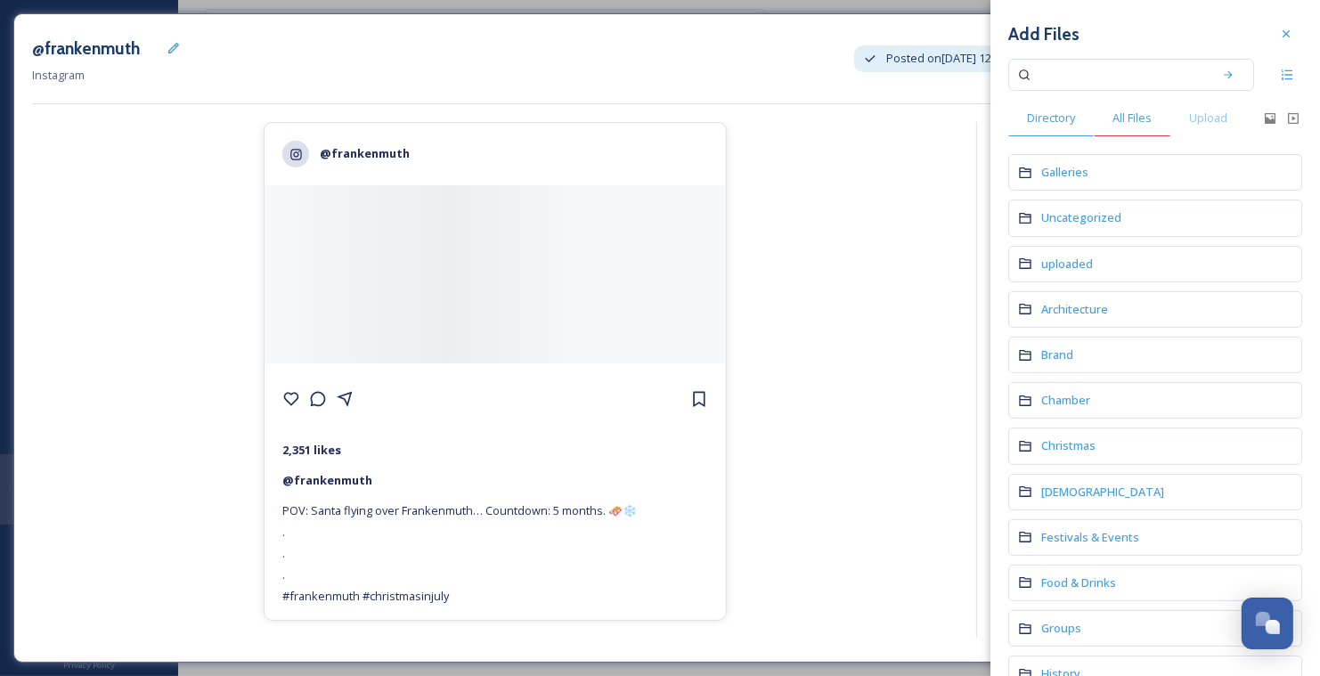 The width and height of the screenshot is (1320, 676). I want to click on span: Uncategorized, so click(1082, 217).